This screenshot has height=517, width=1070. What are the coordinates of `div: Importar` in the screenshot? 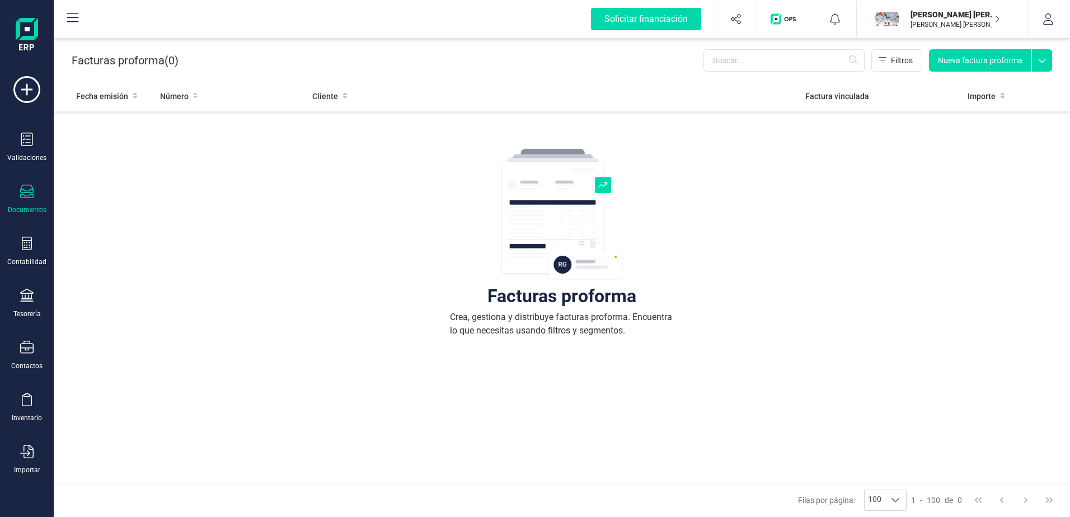 It's located at (27, 470).